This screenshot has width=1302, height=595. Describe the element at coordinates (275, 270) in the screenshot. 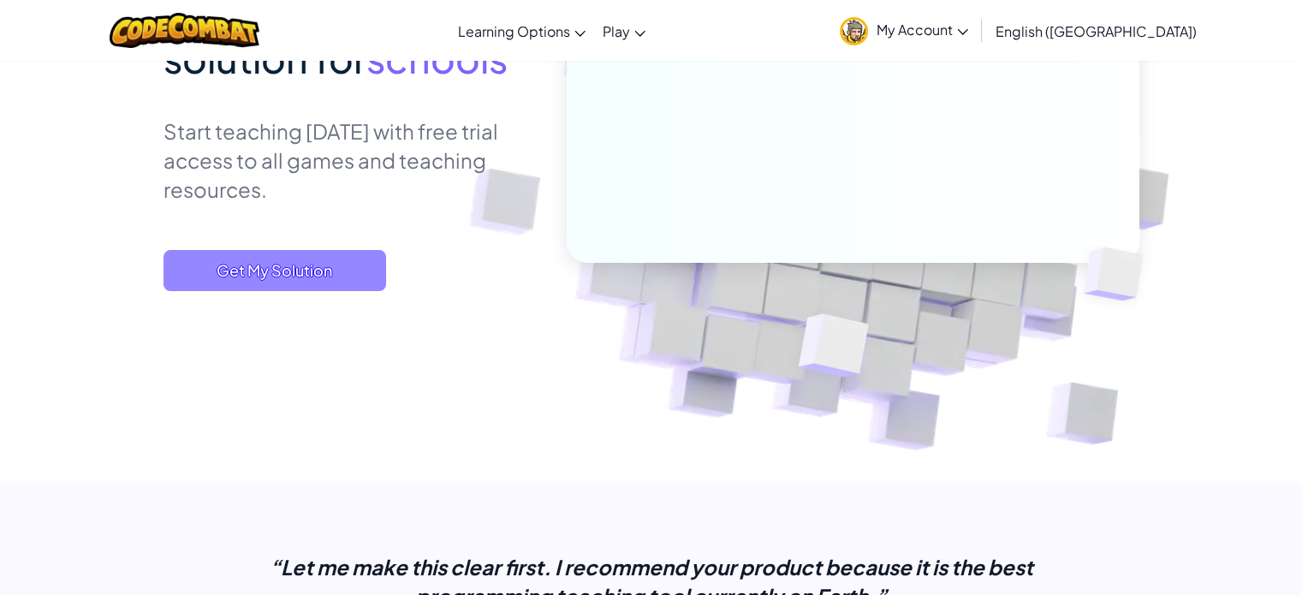

I see `span: Get My Solution` at that location.